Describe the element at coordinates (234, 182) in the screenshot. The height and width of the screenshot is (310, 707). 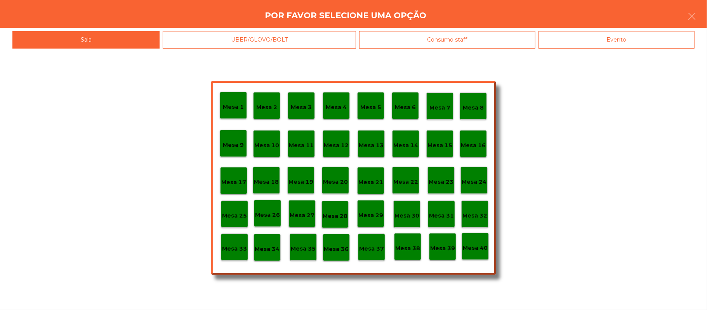
I see `p: Mesa 17` at that location.